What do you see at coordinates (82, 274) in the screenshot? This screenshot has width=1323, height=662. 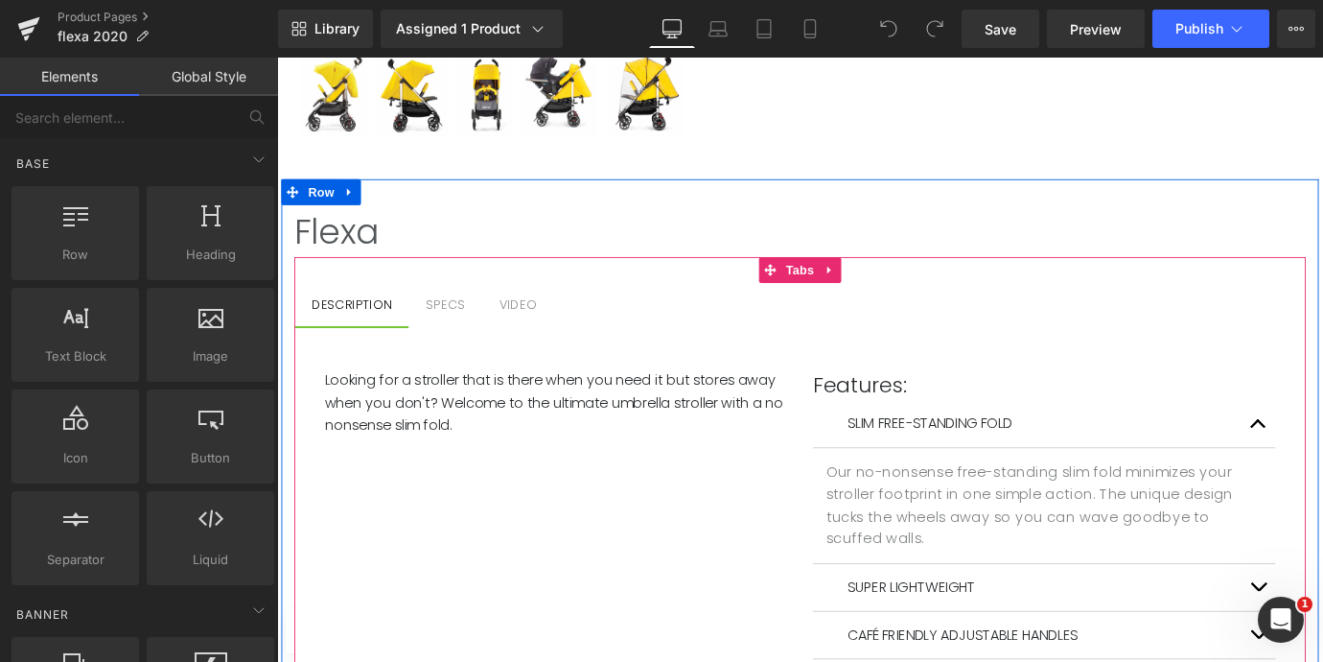 I see `div: DESCRIPTION` at bounding box center [82, 274].